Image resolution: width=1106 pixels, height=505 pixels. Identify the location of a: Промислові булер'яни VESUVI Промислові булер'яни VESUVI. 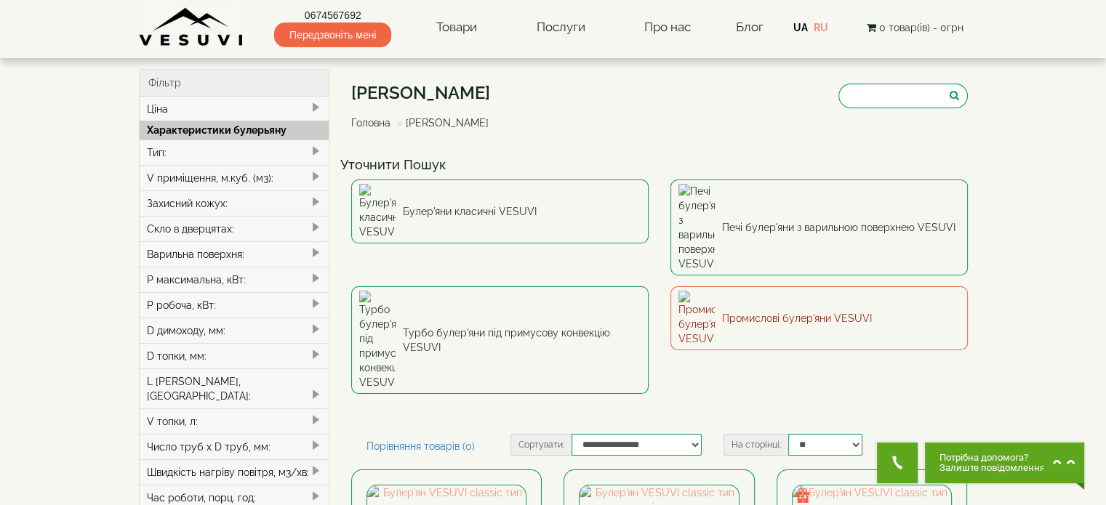
(819, 319).